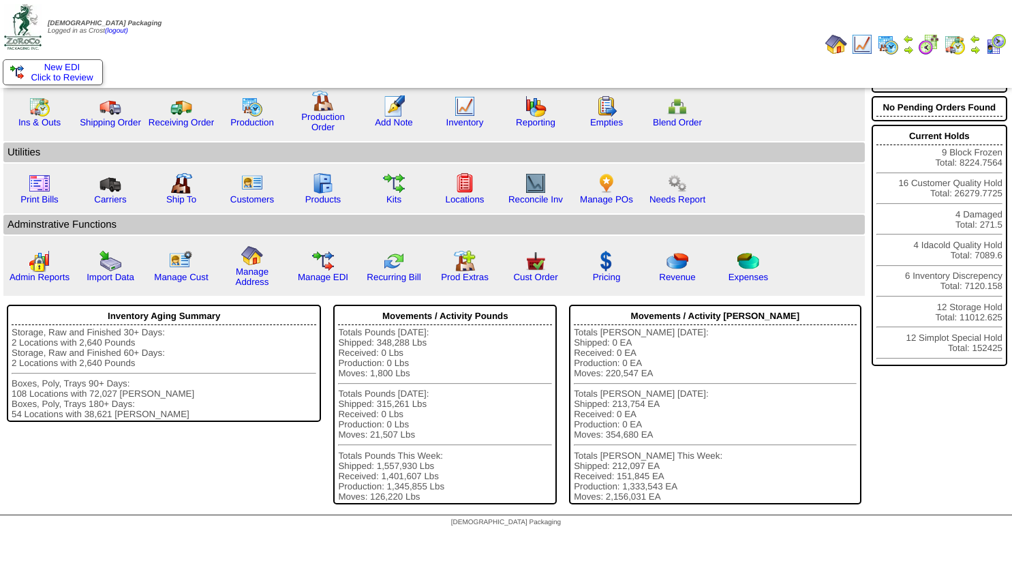 The height and width of the screenshot is (576, 1012). I want to click on img: po.png, so click(607, 183).